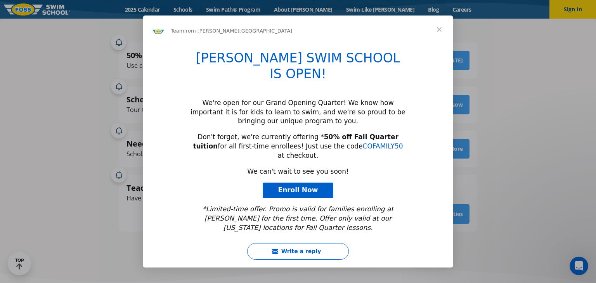 This screenshot has height=283, width=596. Describe the element at coordinates (298, 190) in the screenshot. I see `span: Enroll Now` at that location.